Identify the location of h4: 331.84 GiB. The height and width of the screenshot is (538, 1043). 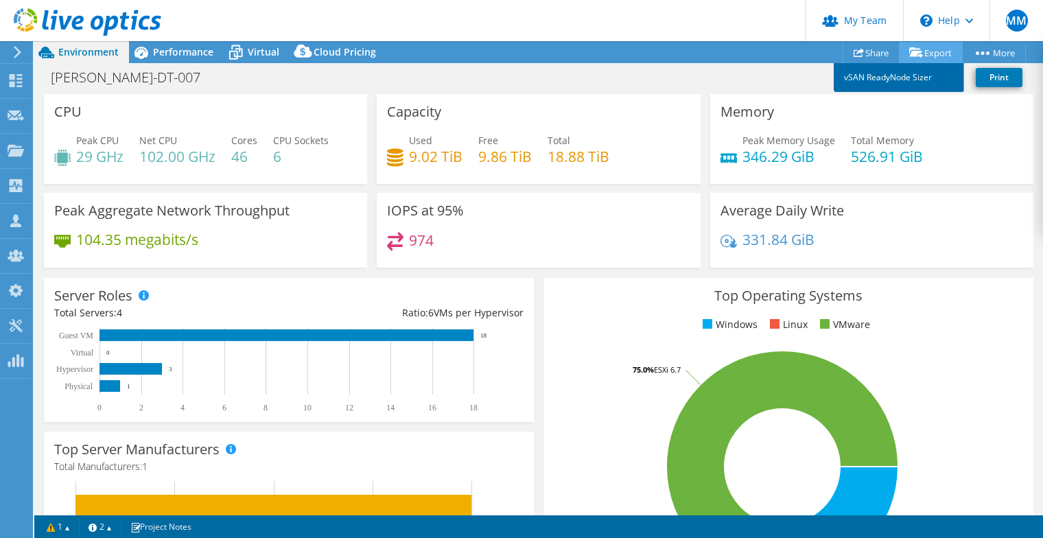
(778, 239).